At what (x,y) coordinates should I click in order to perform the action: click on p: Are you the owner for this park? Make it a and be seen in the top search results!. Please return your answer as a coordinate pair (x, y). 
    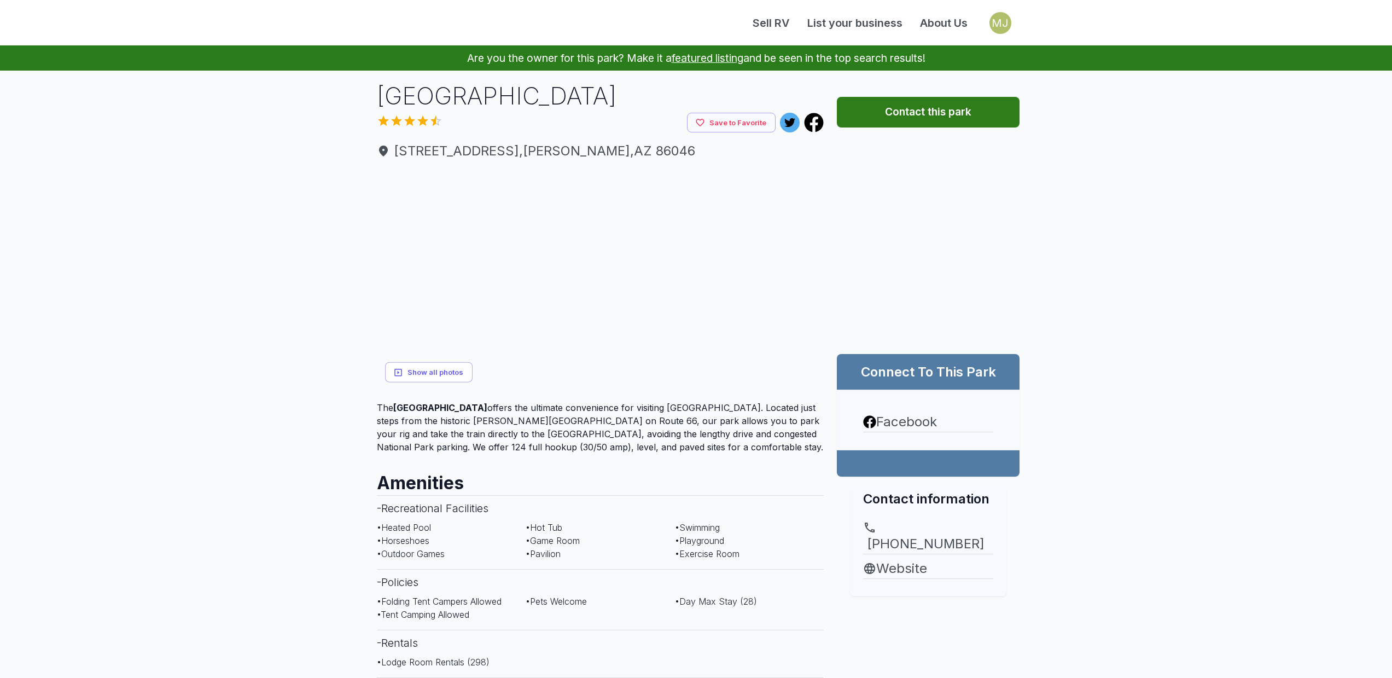
    Looking at the image, I should click on (696, 58).